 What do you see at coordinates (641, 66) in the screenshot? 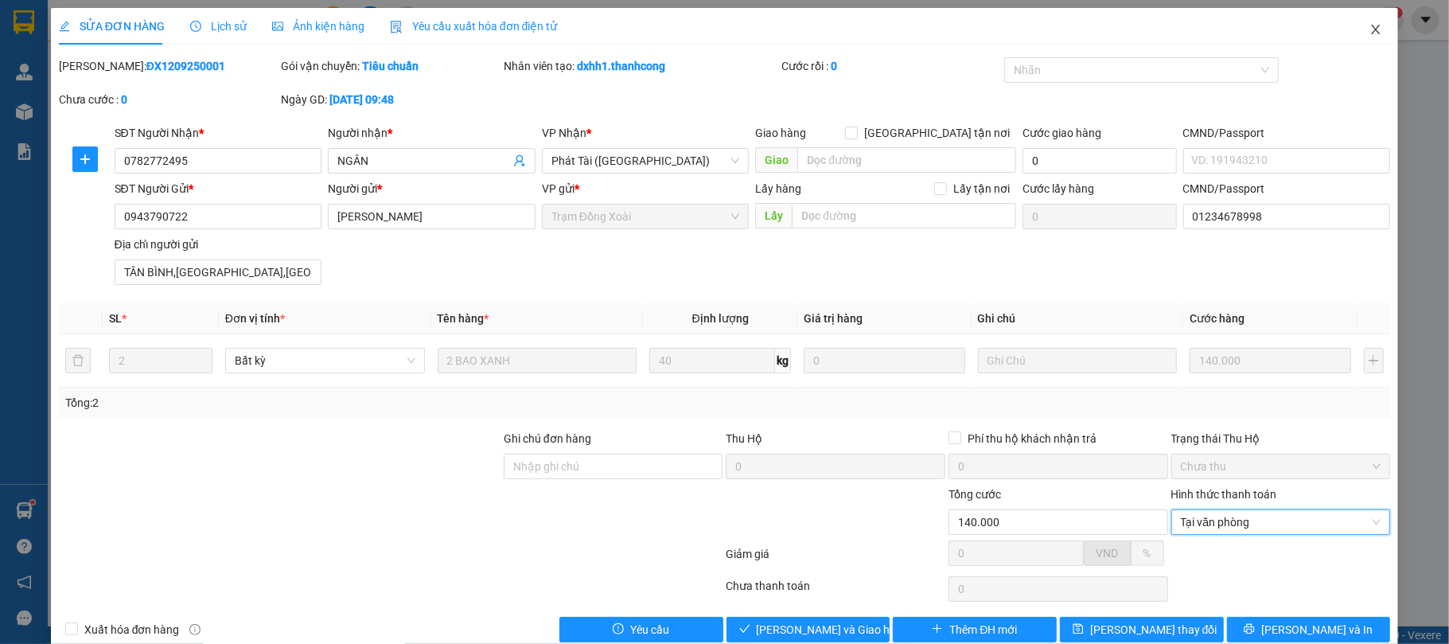
I see `div: Nhân viên tạo:` at bounding box center [641, 66].